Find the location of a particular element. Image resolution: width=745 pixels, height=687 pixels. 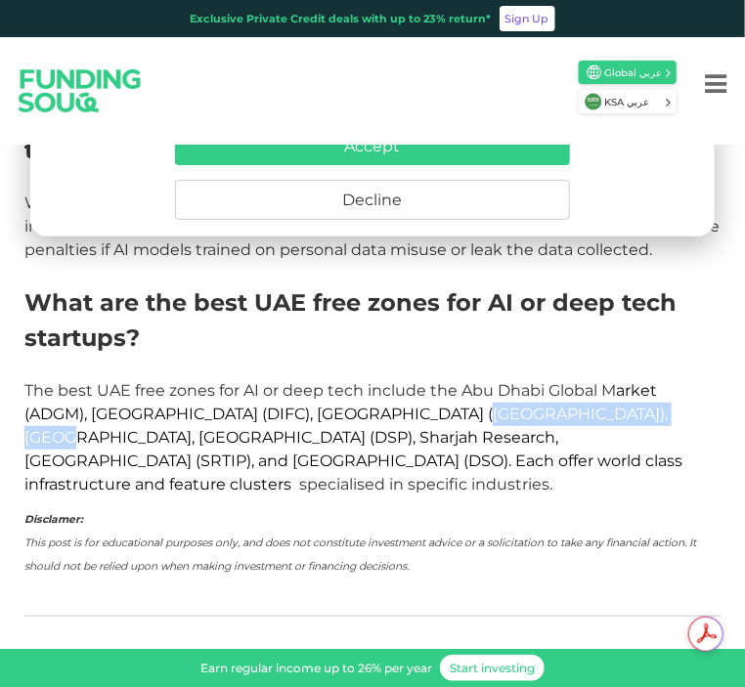

span: KSA عربي is located at coordinates (633, 102).